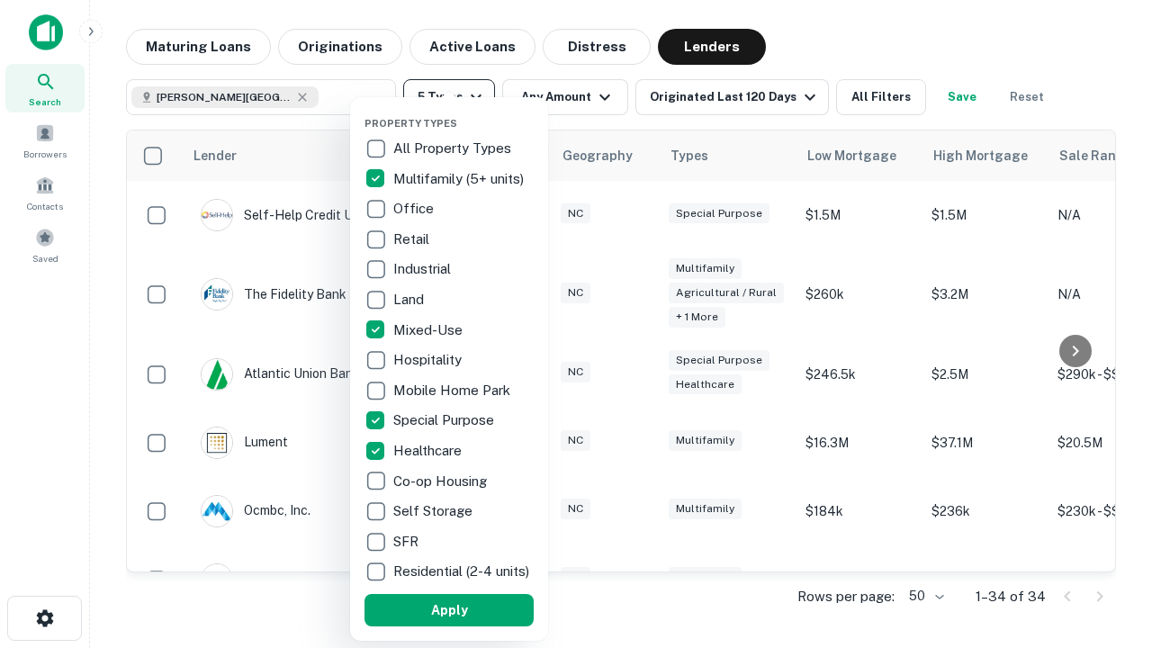 Image resolution: width=1152 pixels, height=648 pixels. Describe the element at coordinates (429, 330) in the screenshot. I see `p: Mixed-Use` at that location.